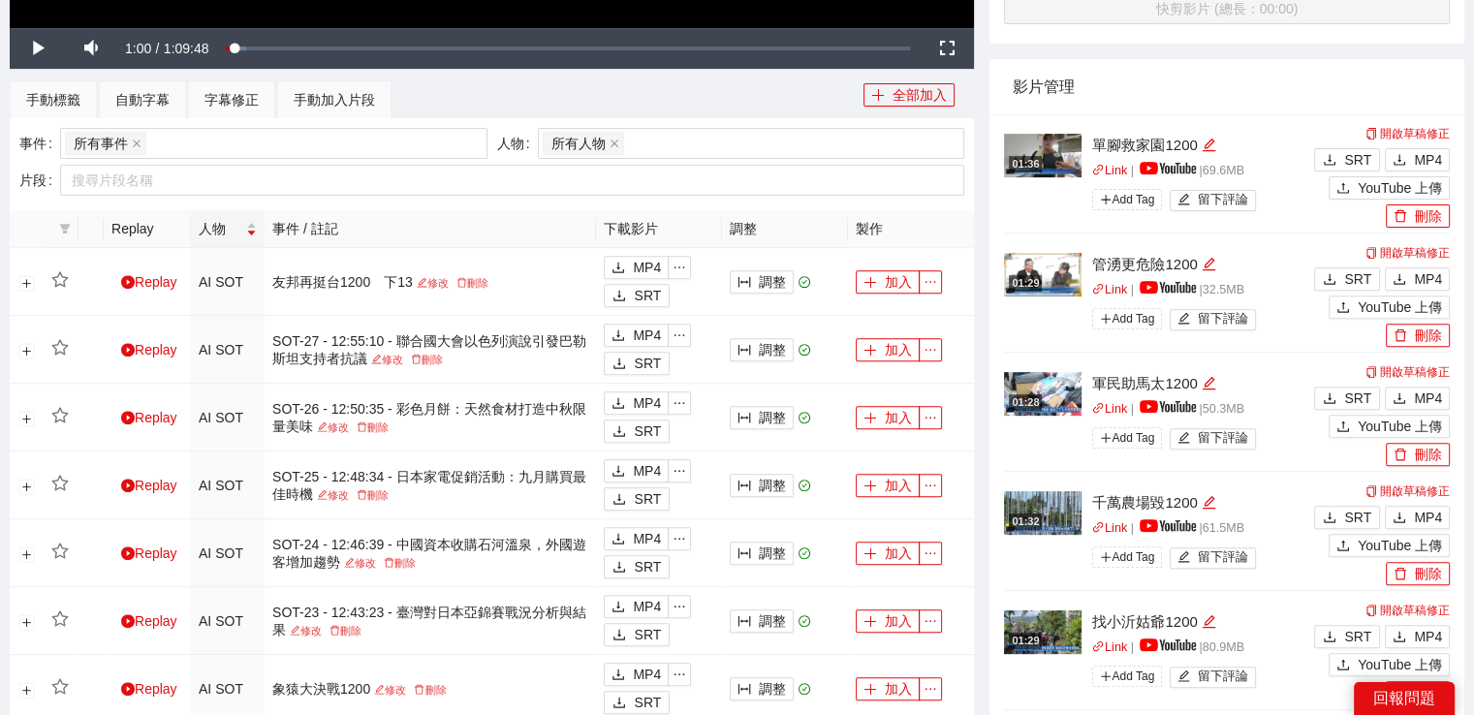 This screenshot has width=1474, height=715. I want to click on div: 管湧更危險1200, so click(1200, 265).